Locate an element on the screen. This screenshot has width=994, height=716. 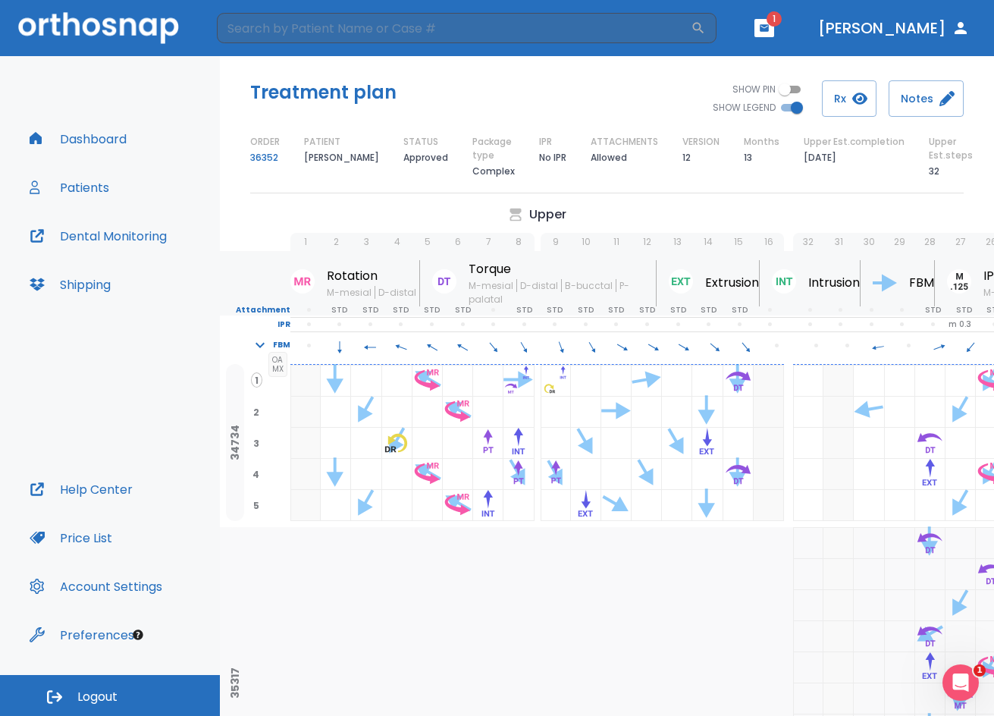
span: 290° is located at coordinates (401, 346).